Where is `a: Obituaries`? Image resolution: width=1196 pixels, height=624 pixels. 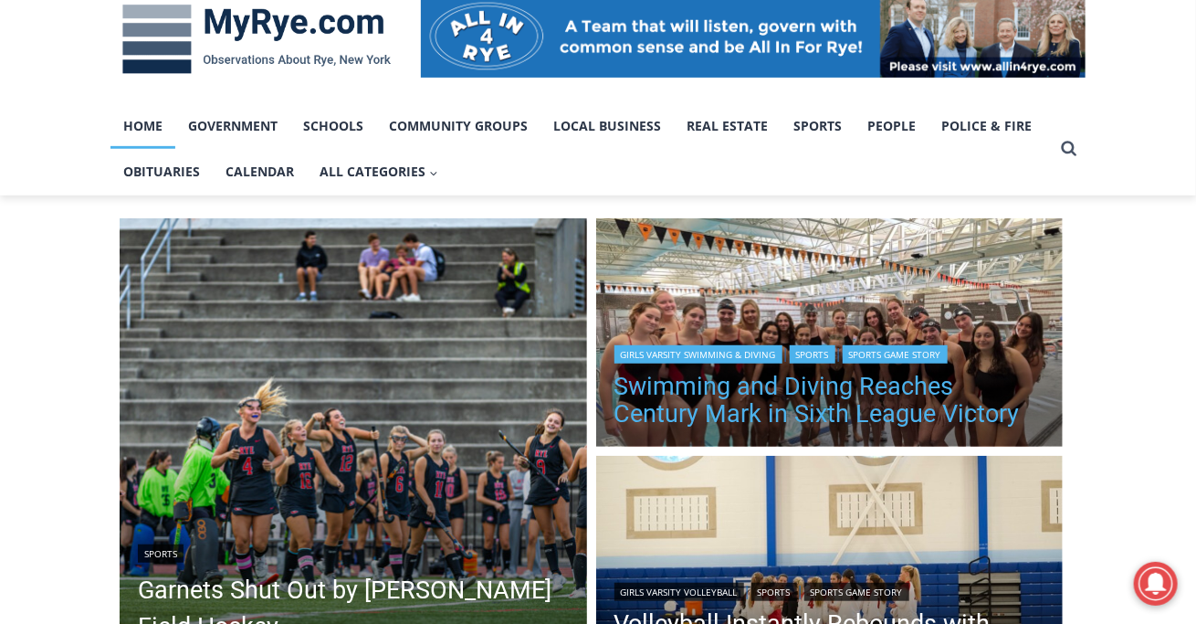 a: Obituaries is located at coordinates (162, 172).